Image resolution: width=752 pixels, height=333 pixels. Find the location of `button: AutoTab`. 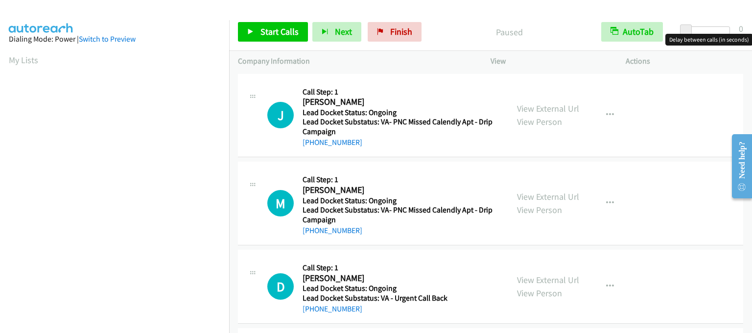

button: AutoTab is located at coordinates (632, 32).